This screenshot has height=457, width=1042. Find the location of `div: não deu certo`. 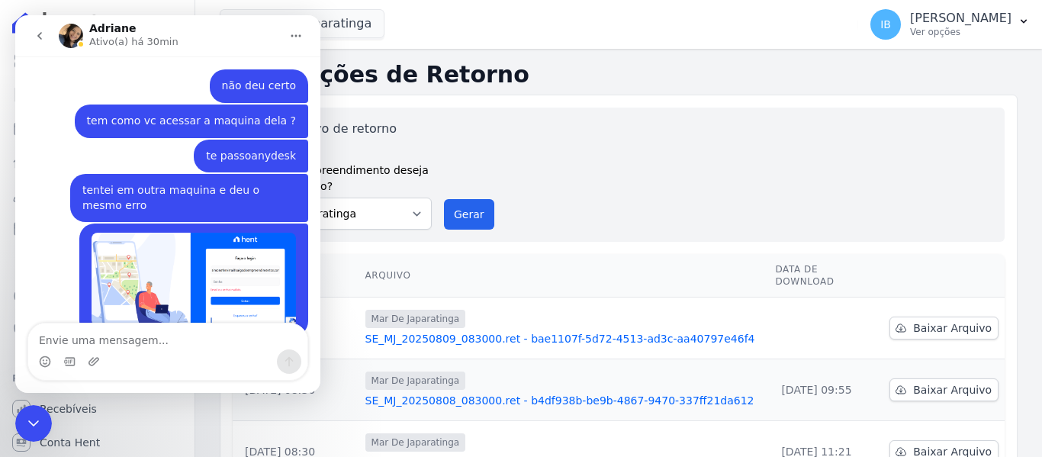

div: não deu certo is located at coordinates (243, 71).